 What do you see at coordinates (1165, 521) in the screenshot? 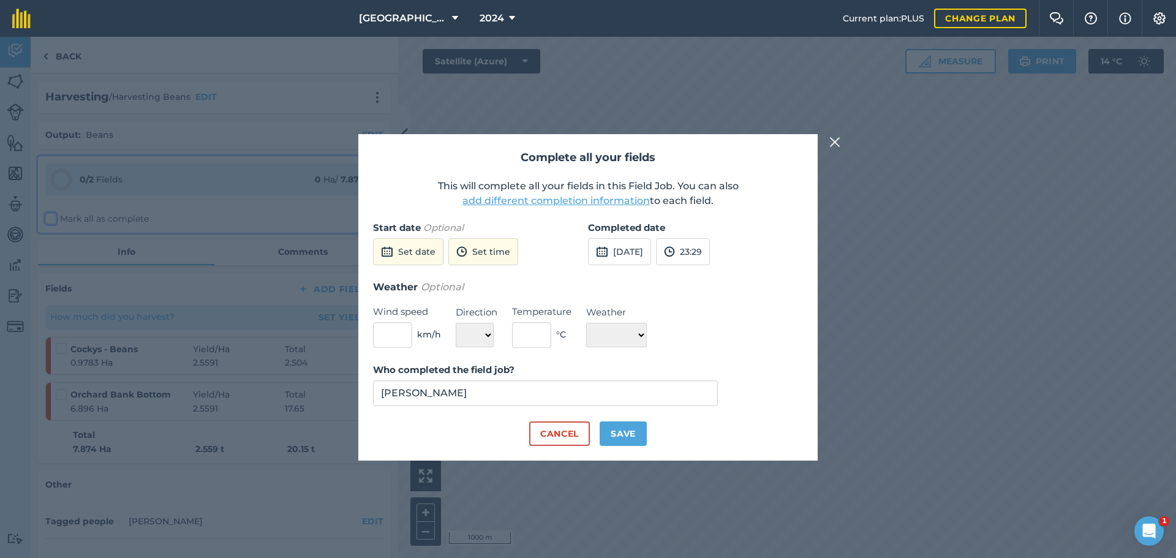
I see `span: 1` at bounding box center [1165, 521].